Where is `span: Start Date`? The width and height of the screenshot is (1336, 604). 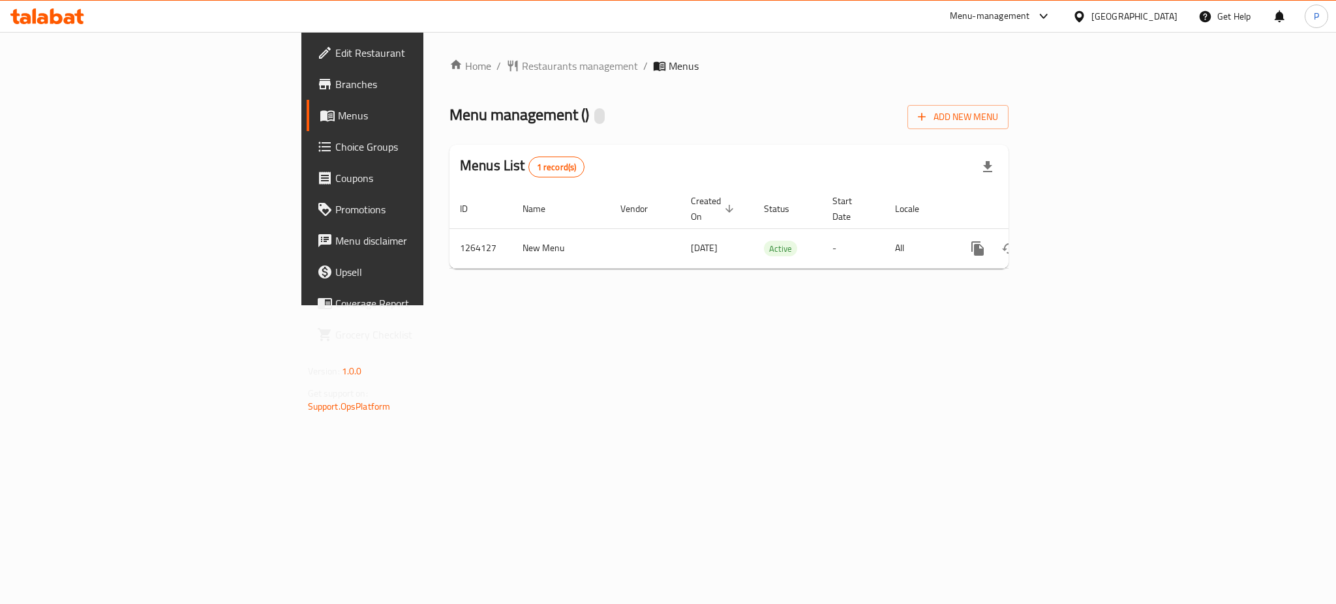 span: Start Date is located at coordinates (850, 209).